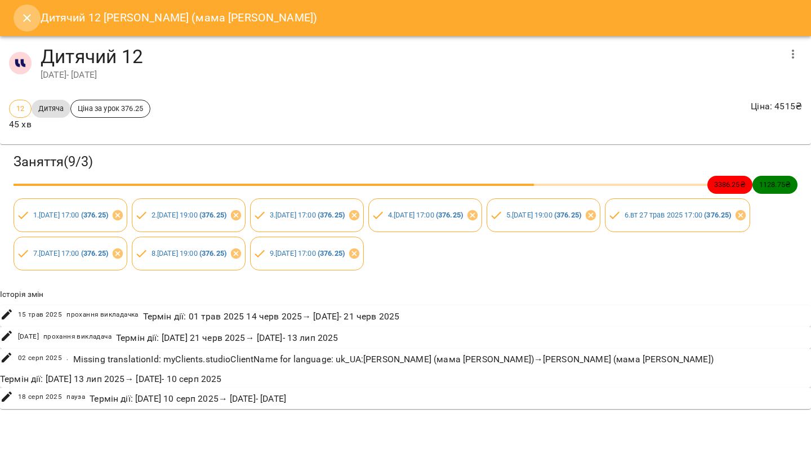  I want to click on span: 02 серп 2025, so click(40, 358).